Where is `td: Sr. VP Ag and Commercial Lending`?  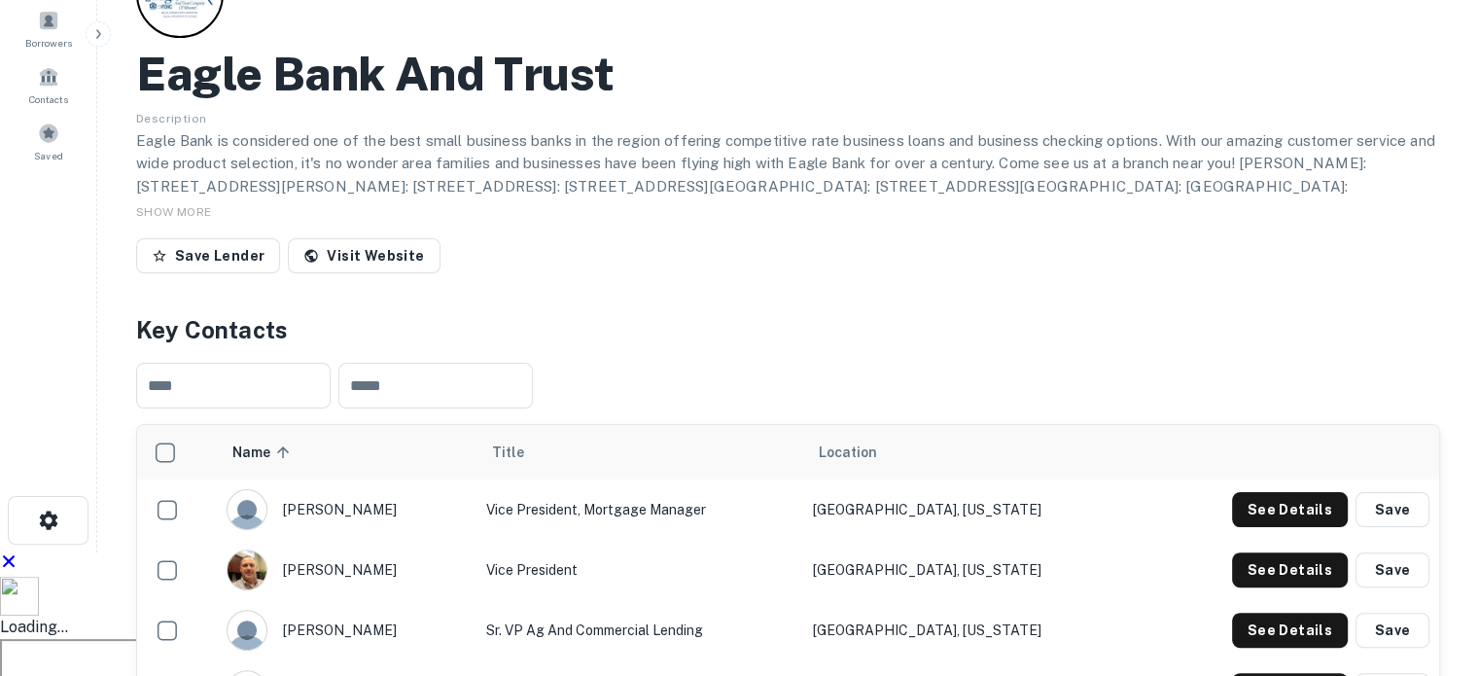 td: Sr. VP Ag and Commercial Lending is located at coordinates (640, 630).